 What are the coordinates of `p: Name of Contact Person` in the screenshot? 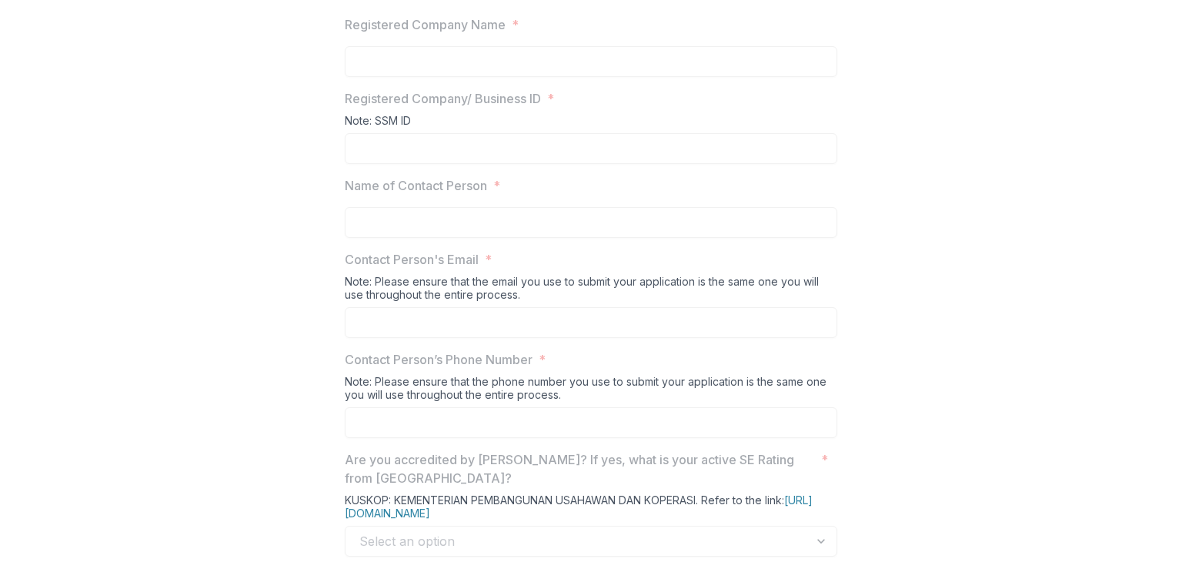 It's located at (416, 186).